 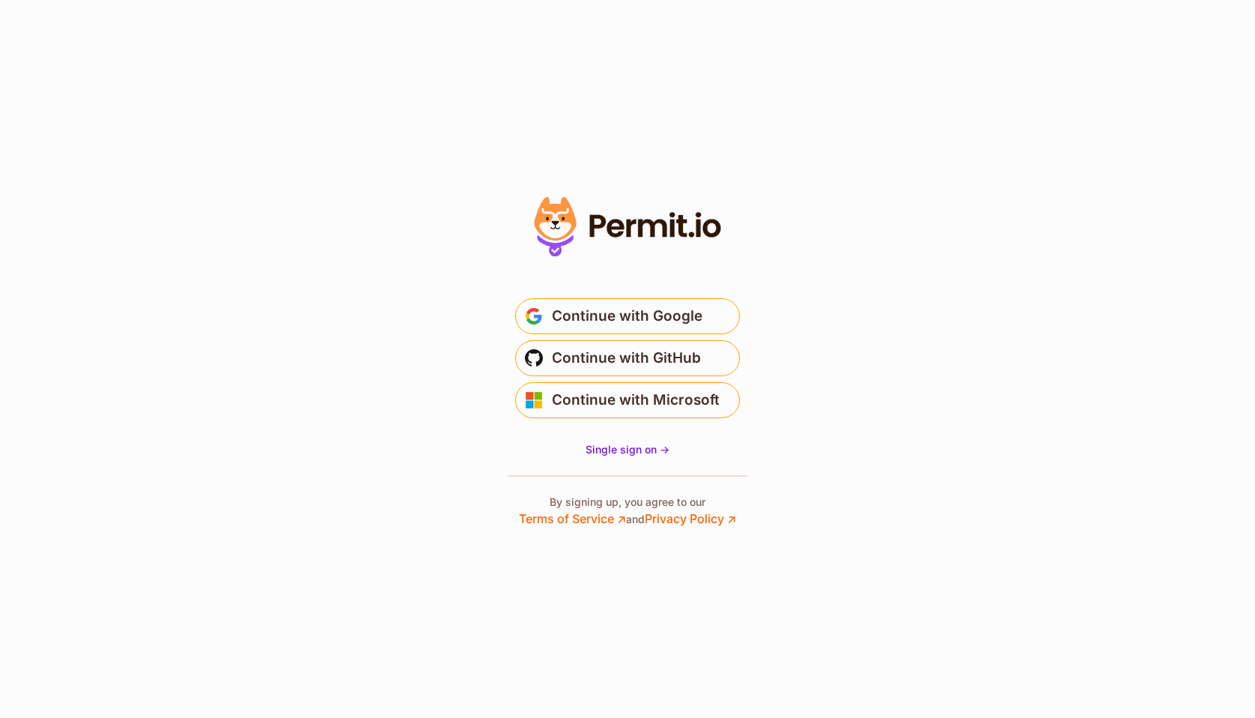 I want to click on button: Continue with Google, so click(x=628, y=316).